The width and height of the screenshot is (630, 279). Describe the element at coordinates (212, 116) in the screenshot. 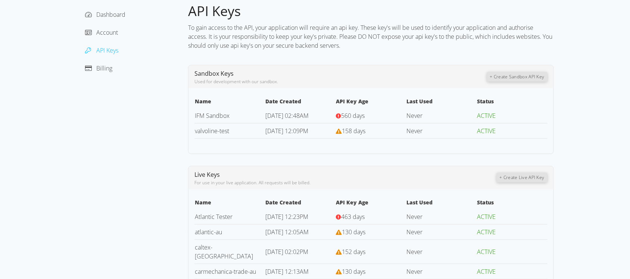

I see `a: IFM Sandbox` at that location.